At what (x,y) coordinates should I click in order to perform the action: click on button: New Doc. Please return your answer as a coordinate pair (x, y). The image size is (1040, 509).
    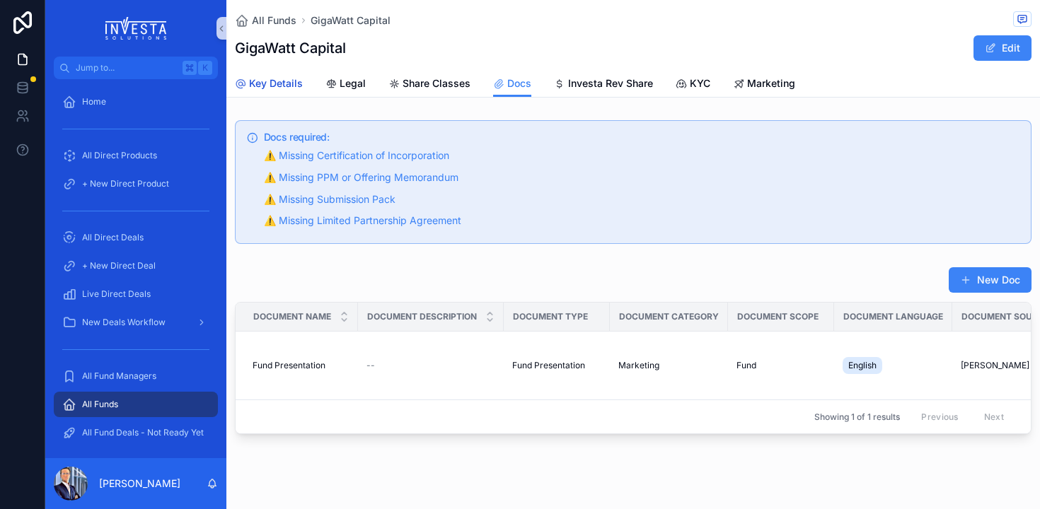
    Looking at the image, I should click on (990, 280).